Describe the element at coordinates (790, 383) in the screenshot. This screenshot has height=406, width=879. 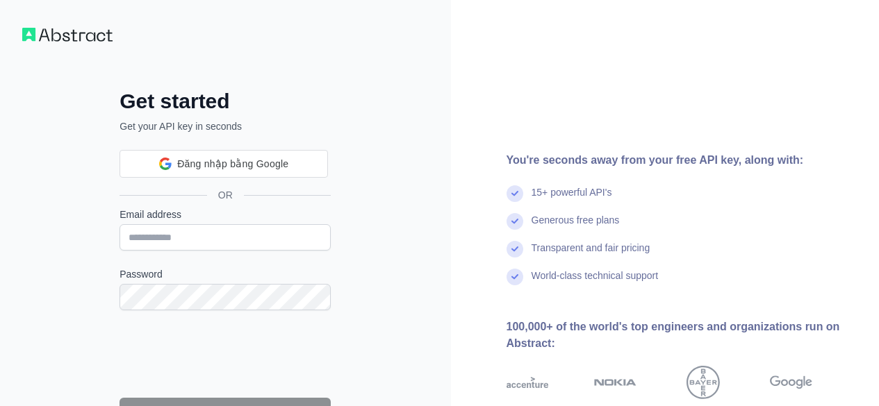
I see `img: google` at that location.